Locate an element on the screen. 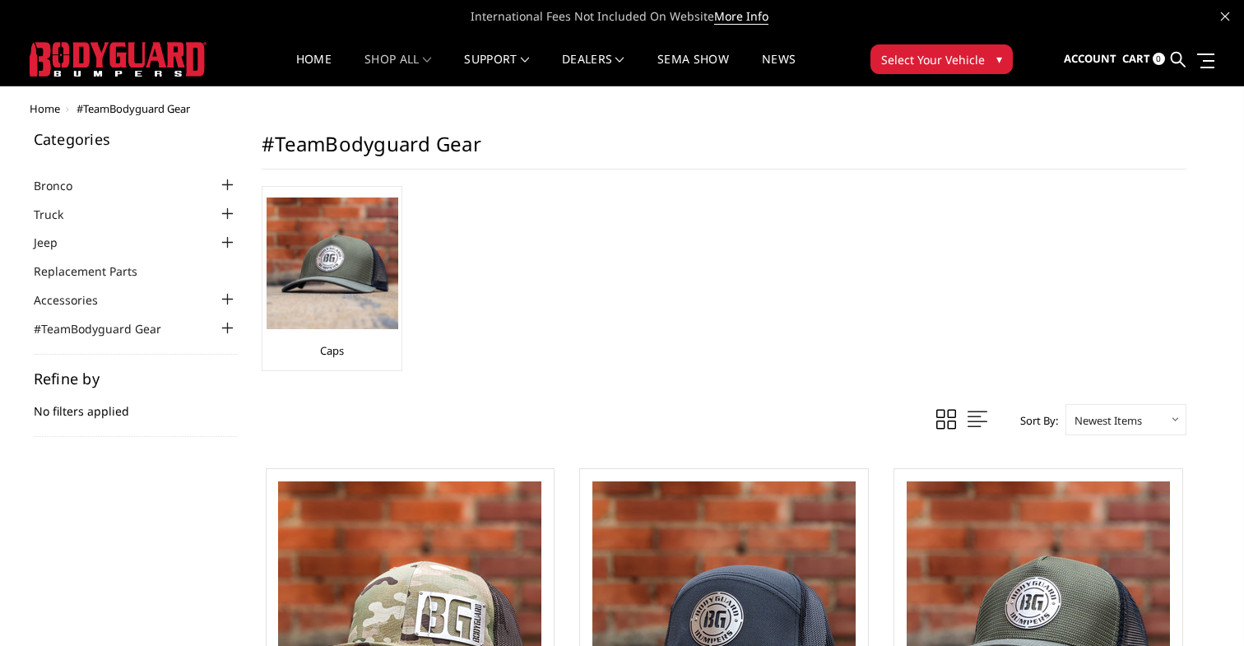 Image resolution: width=1244 pixels, height=646 pixels. a: Accessories is located at coordinates (76, 300).